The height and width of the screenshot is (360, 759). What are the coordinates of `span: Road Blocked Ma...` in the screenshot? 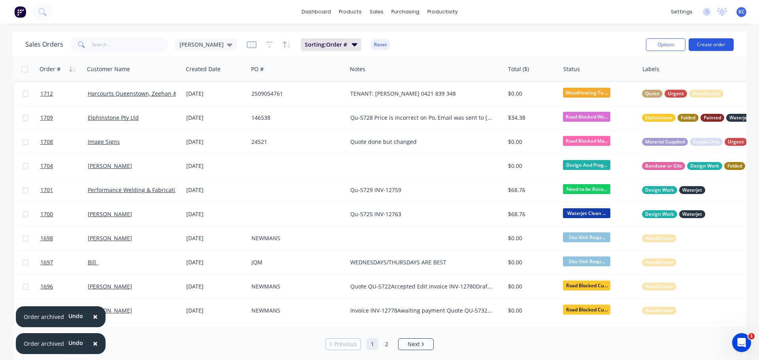 It's located at (586, 141).